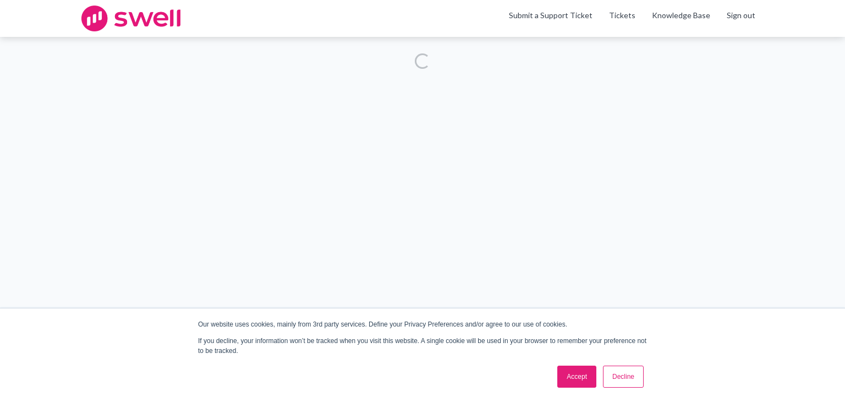 The width and height of the screenshot is (845, 402). What do you see at coordinates (623, 376) in the screenshot?
I see `a: Decline` at bounding box center [623, 376].